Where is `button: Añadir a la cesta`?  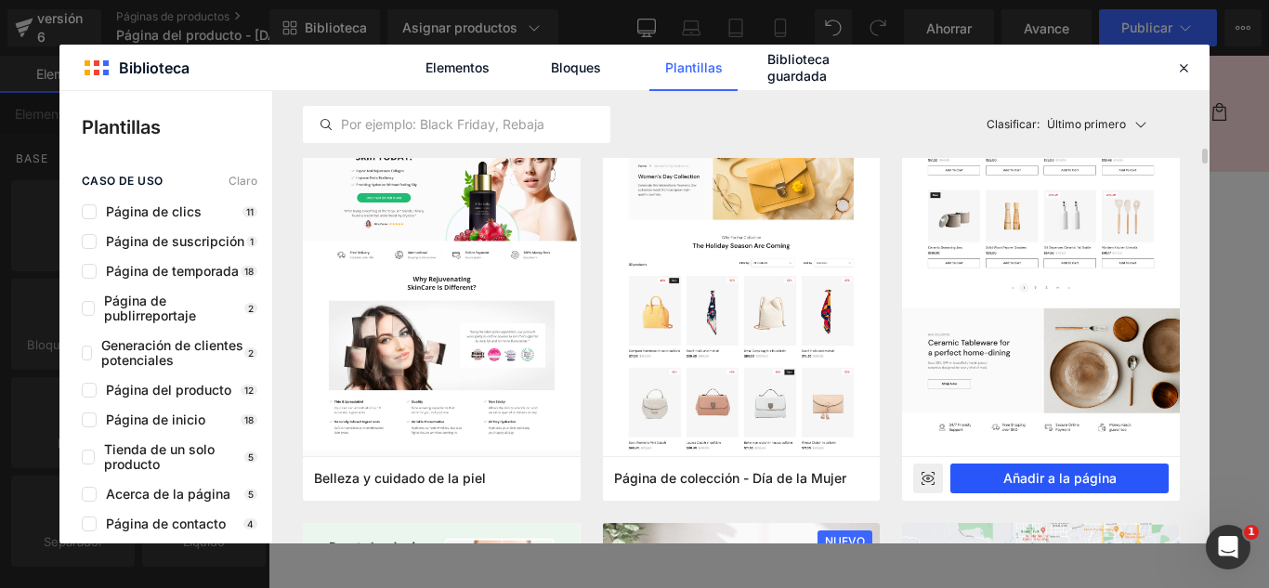
button: Añadir a la cesta is located at coordinates (839, 448).